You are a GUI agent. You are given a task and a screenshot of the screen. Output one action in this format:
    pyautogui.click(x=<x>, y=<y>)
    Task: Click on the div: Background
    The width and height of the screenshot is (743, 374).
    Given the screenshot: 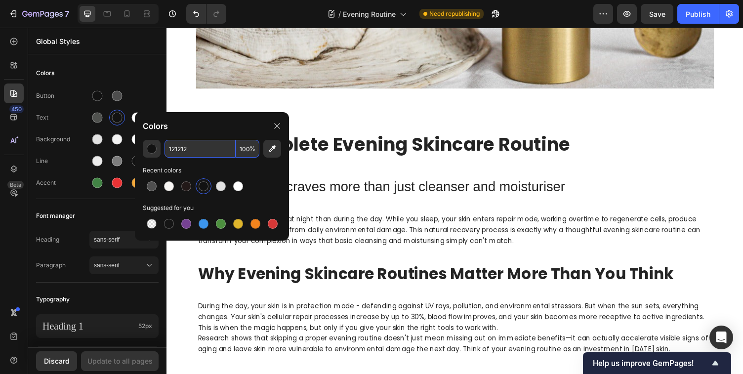 What is the action you would take?
    pyautogui.click(x=63, y=139)
    